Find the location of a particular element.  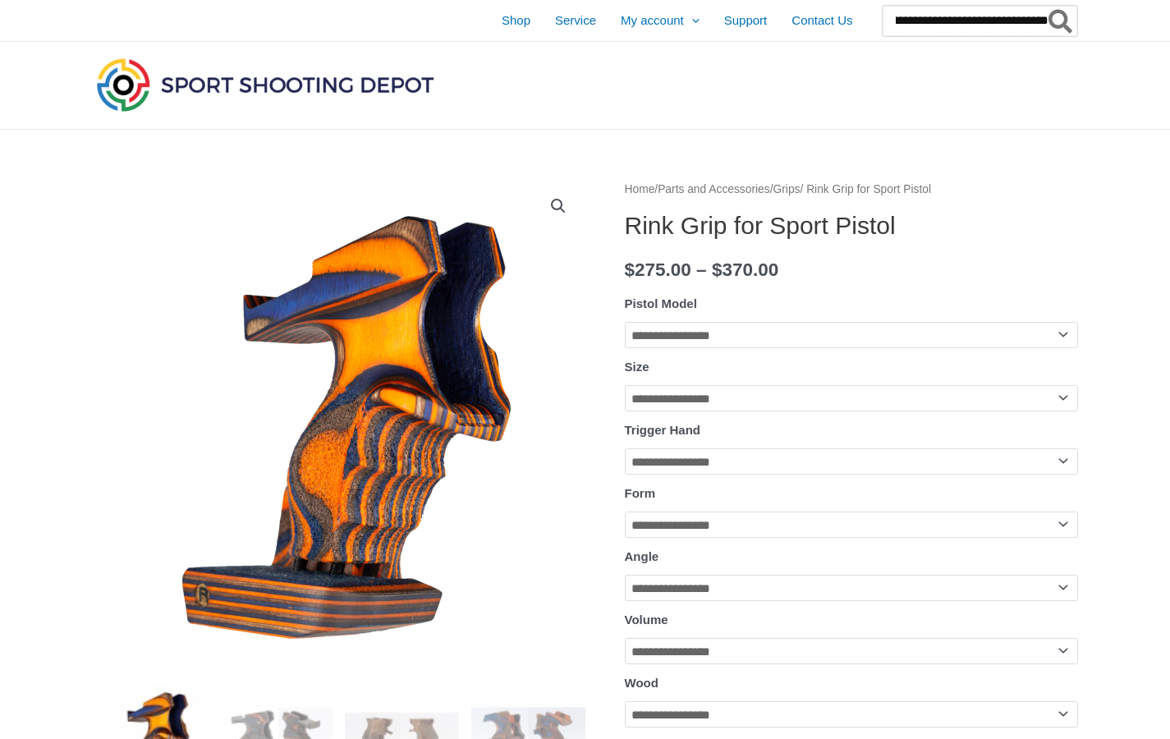

label: Volume is located at coordinates (646, 619).